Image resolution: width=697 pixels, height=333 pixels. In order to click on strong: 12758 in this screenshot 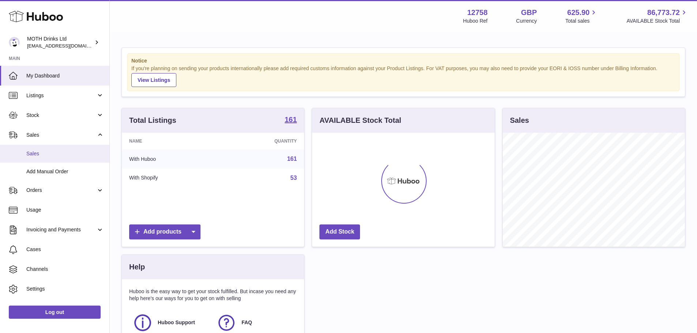, I will do `click(477, 12)`.